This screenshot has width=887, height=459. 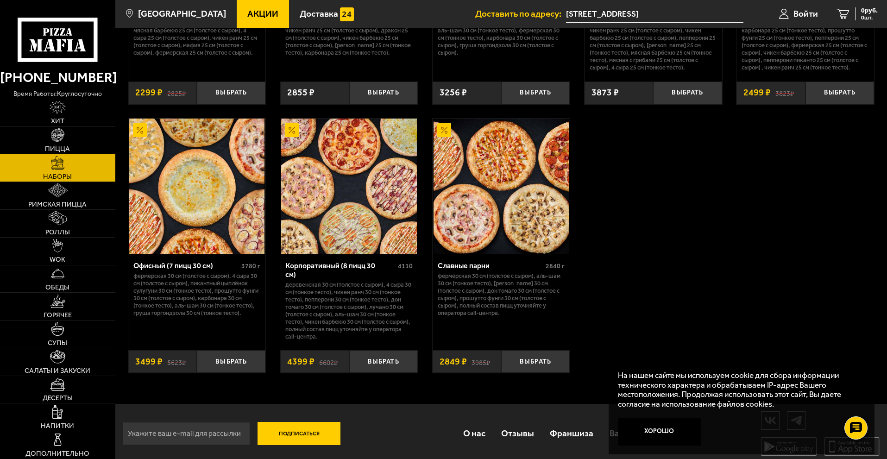 What do you see at coordinates (869, 18) in the screenshot?
I see `span: 0 шт.` at bounding box center [869, 18].